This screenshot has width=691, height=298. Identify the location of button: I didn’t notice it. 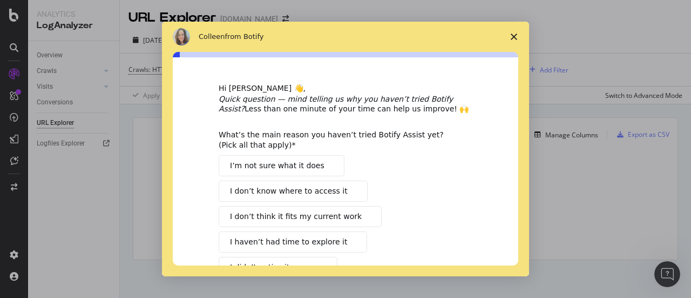
(278, 267).